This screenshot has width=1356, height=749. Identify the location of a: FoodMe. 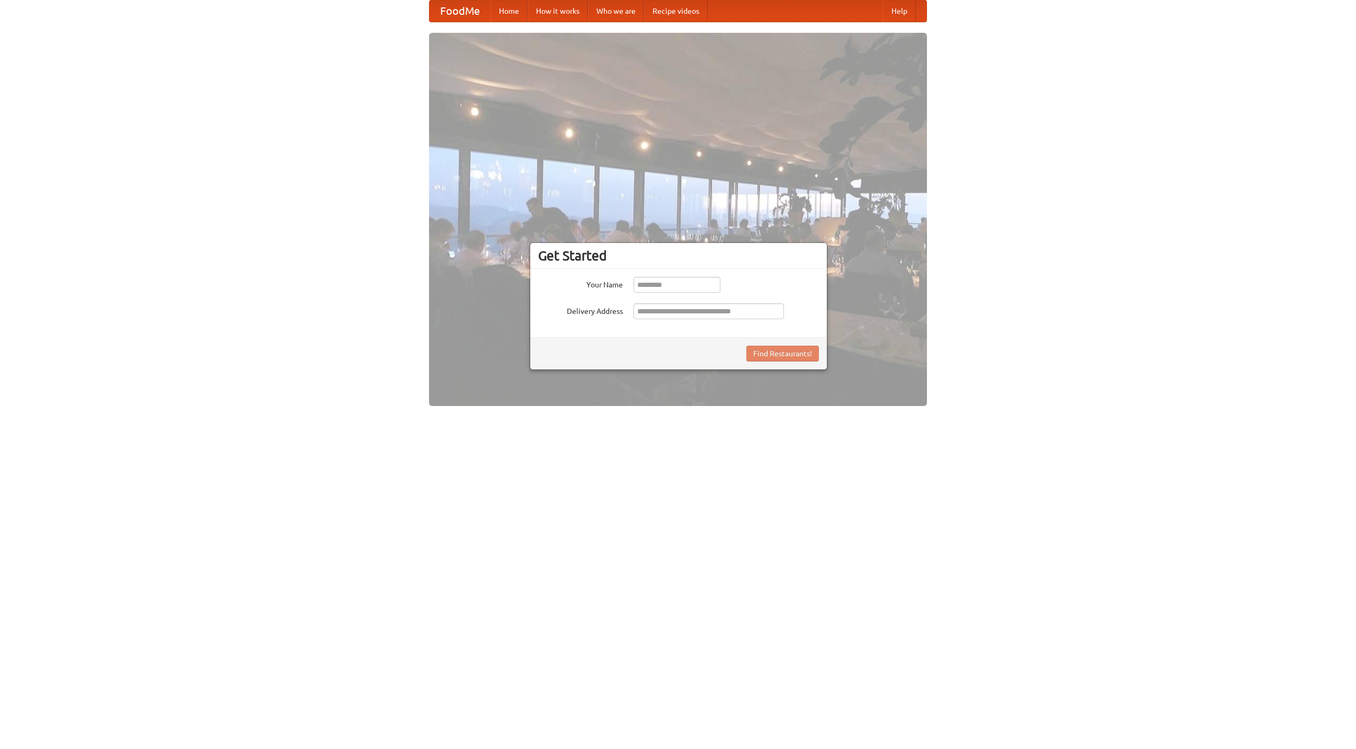
(460, 11).